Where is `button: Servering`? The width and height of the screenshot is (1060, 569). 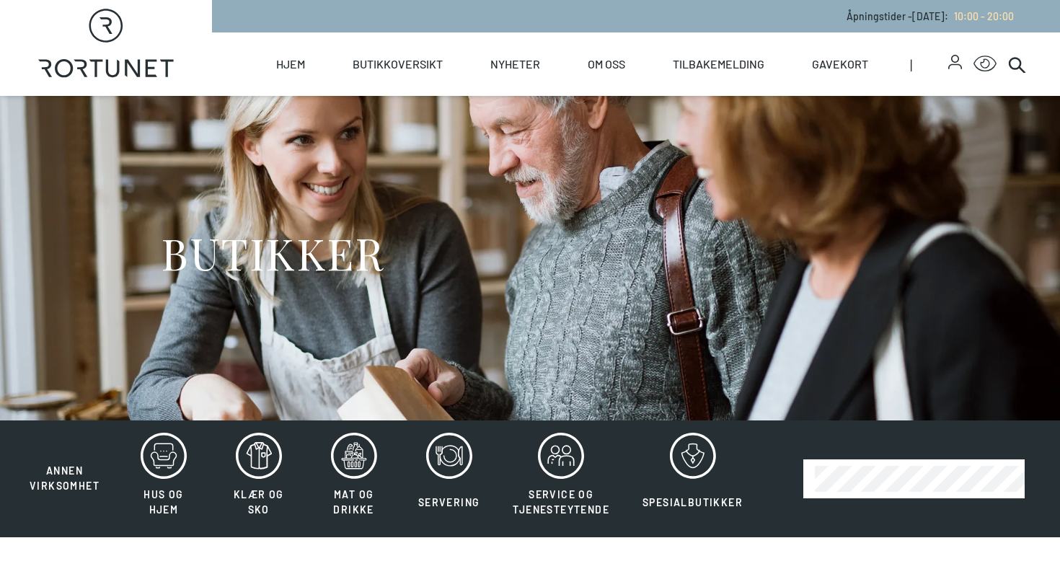
button: Servering is located at coordinates (449, 479).